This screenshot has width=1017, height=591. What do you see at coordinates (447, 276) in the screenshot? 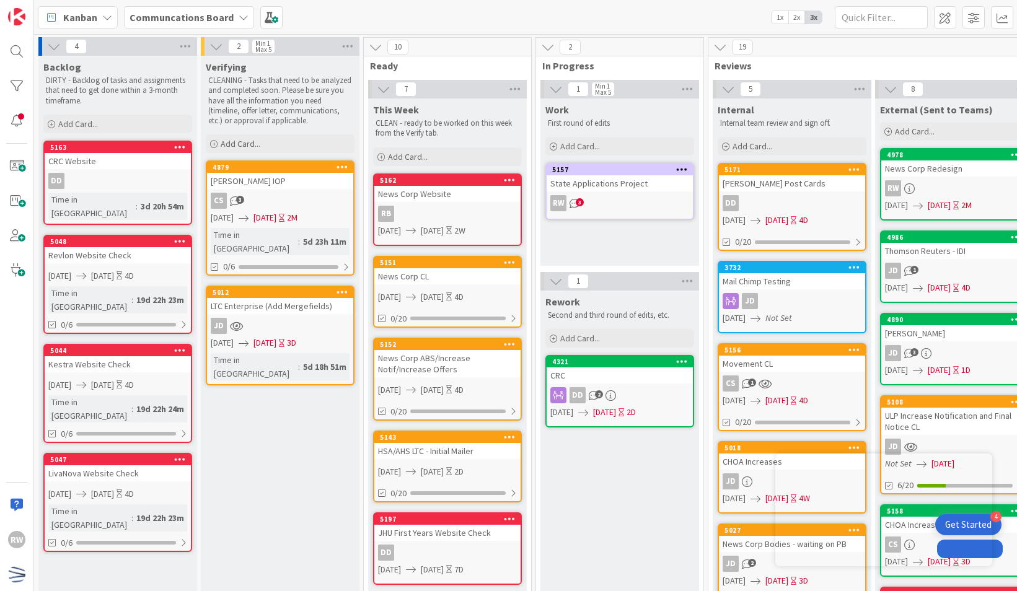
I see `div: News Corp CL` at bounding box center [447, 276].